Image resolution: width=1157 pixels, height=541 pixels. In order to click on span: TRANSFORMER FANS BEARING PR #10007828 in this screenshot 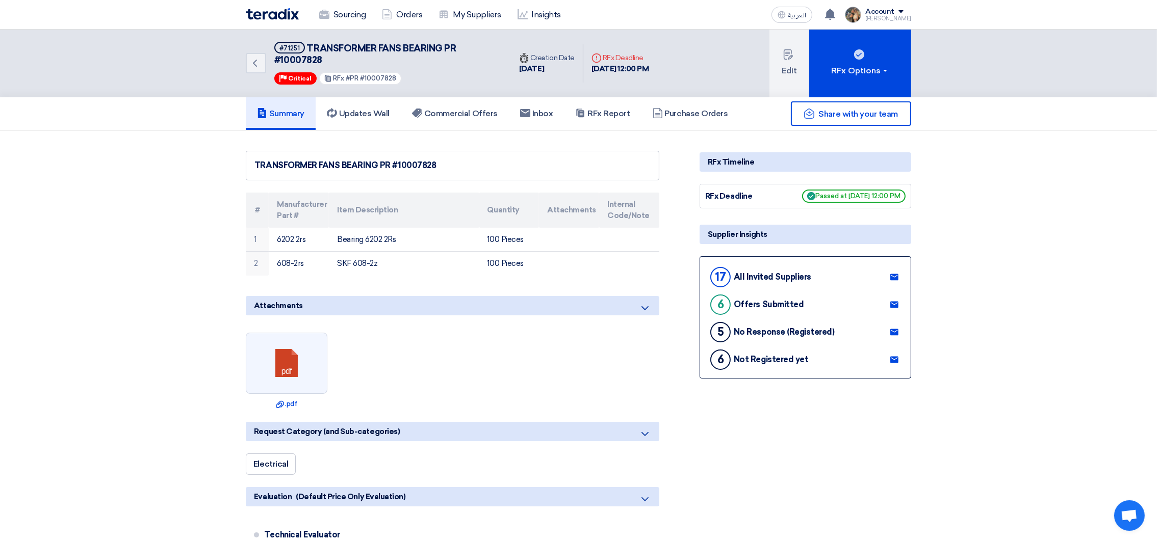, I will do `click(365, 54)`.